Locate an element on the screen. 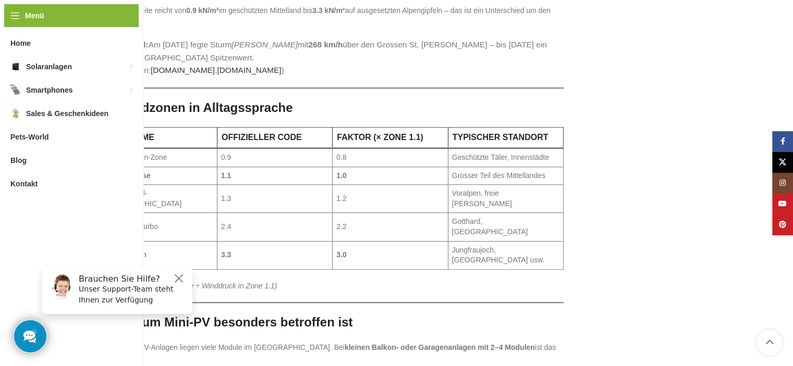  strong: 1.1 is located at coordinates (226, 176).